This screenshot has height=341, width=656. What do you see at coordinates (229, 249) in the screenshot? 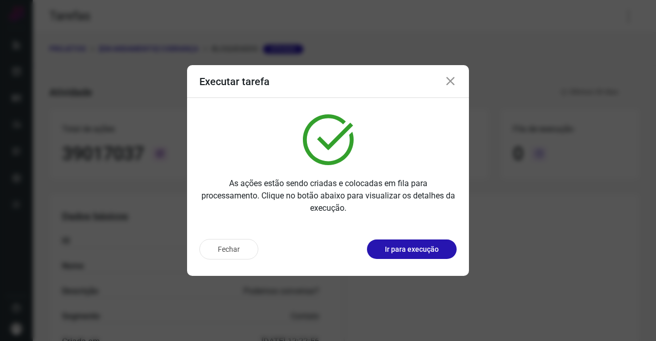
I see `button: Fechar` at bounding box center [229, 249].